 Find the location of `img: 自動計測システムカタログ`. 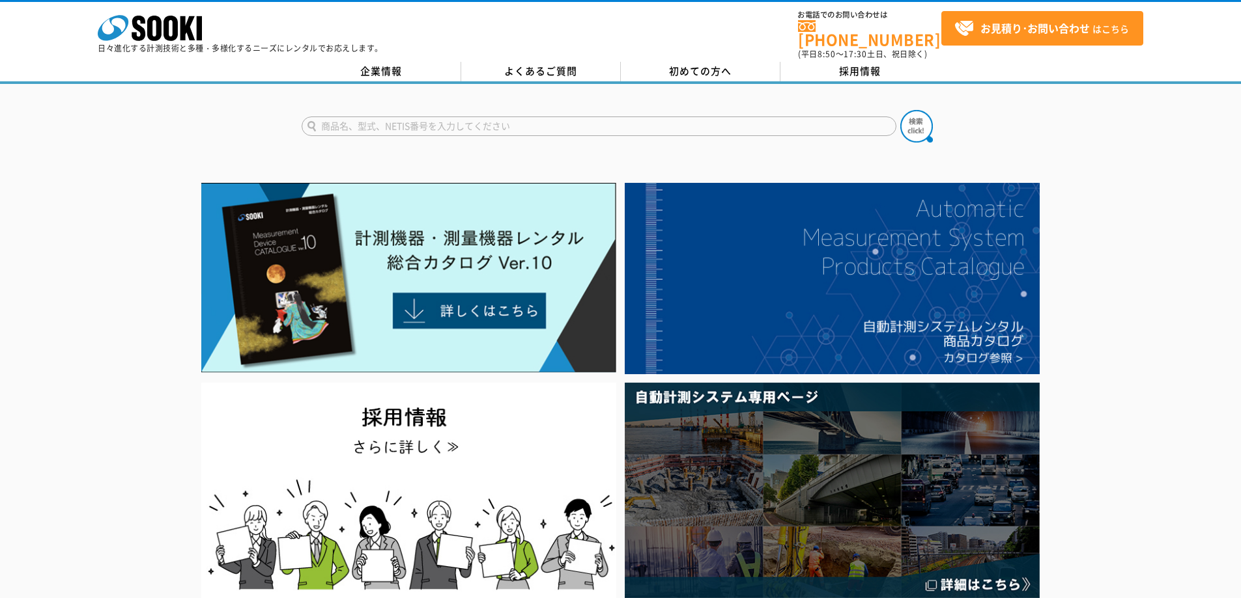

img: 自動計測システムカタログ is located at coordinates (832, 279).